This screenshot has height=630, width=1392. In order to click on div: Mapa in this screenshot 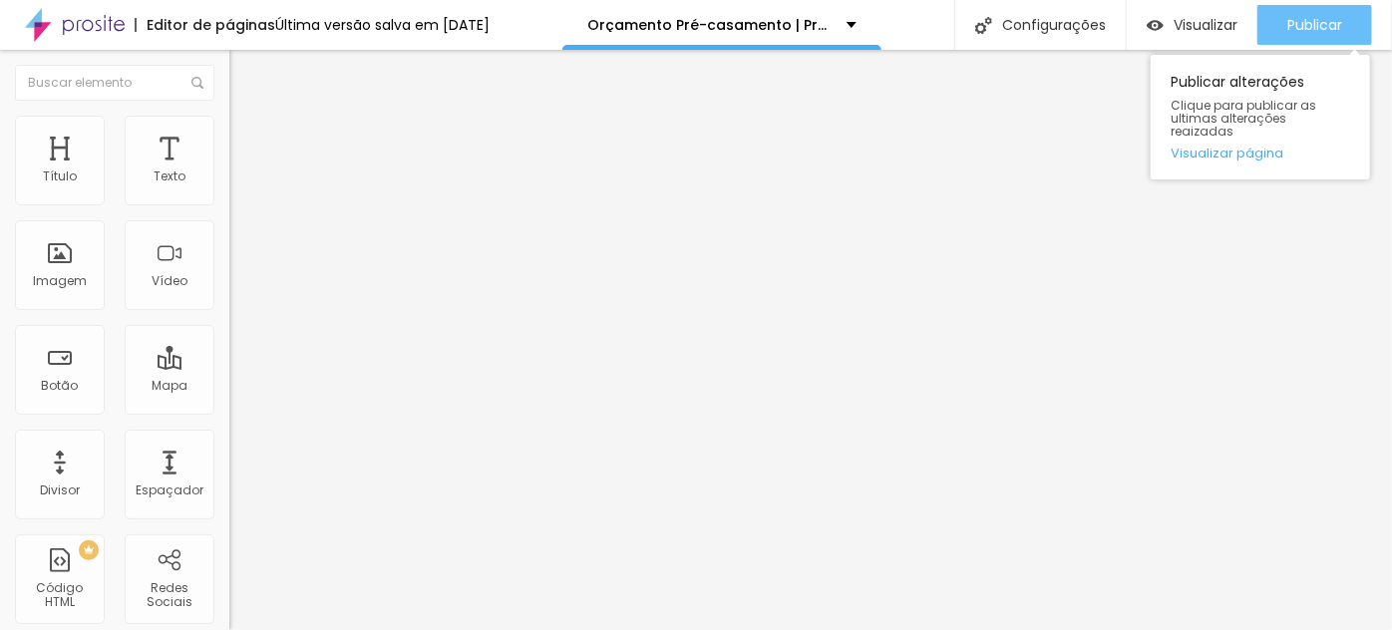, I will do `click(170, 386)`.